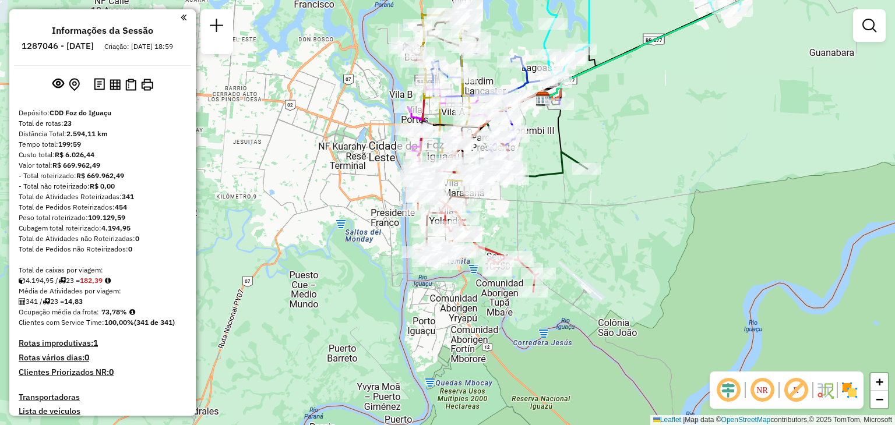 The height and width of the screenshot is (425, 895). What do you see at coordinates (103, 176) in the screenshot?
I see `div: - Total roteirizado:` at bounding box center [103, 176].